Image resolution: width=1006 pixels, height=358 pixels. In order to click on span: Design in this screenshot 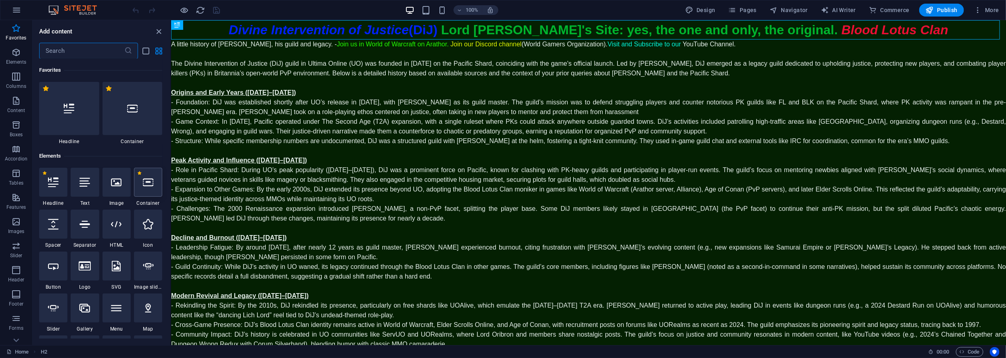, I will do `click(700, 10)`.